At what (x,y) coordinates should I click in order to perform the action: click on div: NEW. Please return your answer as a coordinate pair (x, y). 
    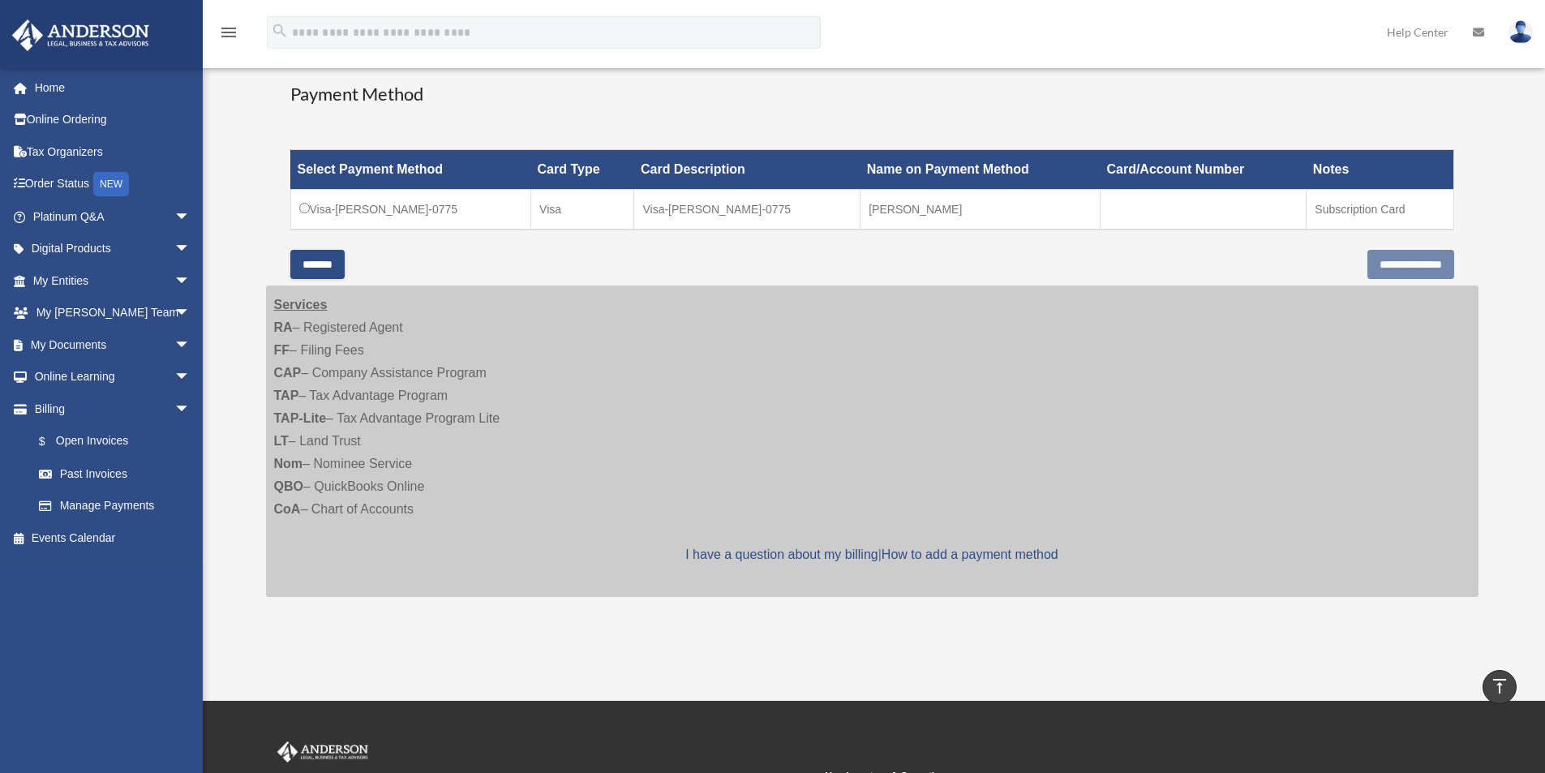
    Looking at the image, I should click on (111, 184).